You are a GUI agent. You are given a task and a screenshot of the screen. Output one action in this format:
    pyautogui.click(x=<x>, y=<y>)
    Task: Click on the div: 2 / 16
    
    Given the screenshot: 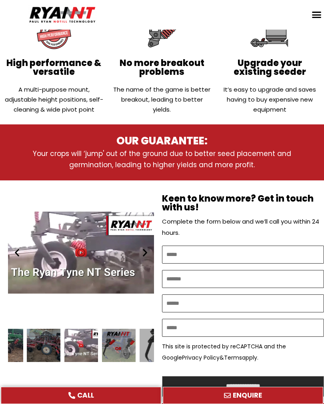 What is the action you would take?
    pyautogui.click(x=118, y=346)
    